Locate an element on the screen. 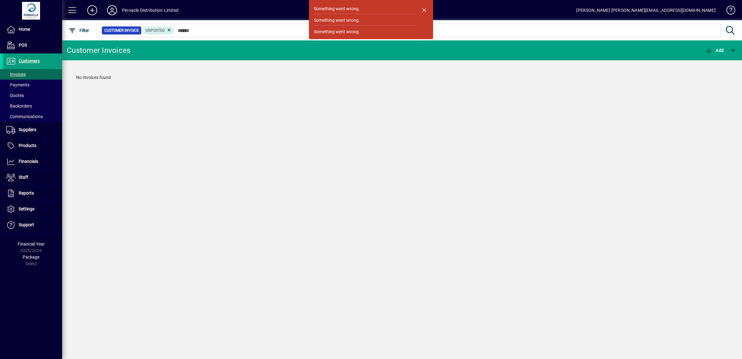 The width and height of the screenshot is (742, 359). span: Invoices is located at coordinates (16, 74).